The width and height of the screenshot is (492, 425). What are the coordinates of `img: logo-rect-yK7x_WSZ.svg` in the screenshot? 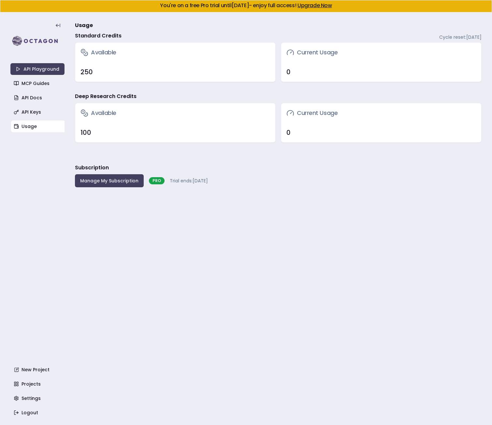 It's located at (37, 41).